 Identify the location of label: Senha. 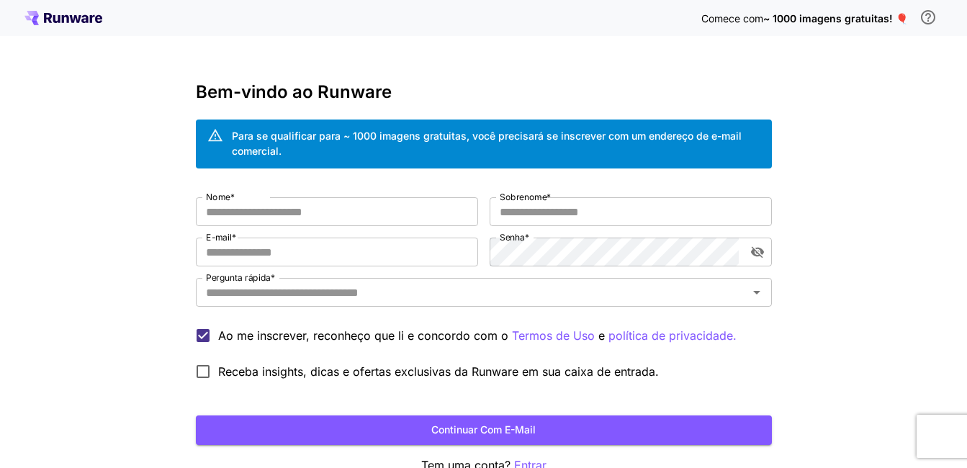
(514, 237).